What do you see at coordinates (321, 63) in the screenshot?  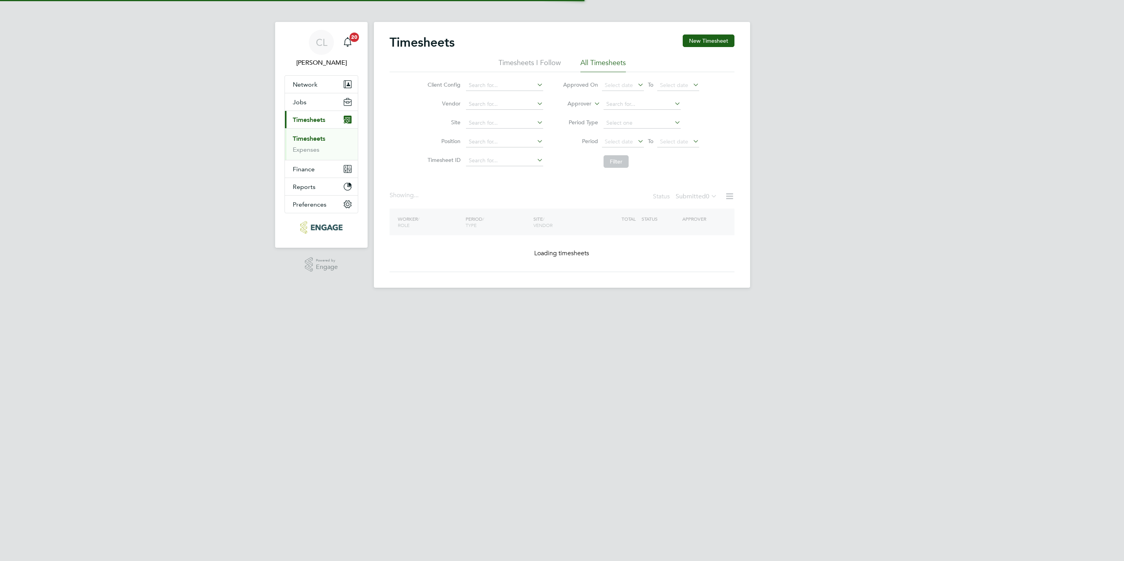 I see `span: Chloe Lyons` at bounding box center [321, 63].